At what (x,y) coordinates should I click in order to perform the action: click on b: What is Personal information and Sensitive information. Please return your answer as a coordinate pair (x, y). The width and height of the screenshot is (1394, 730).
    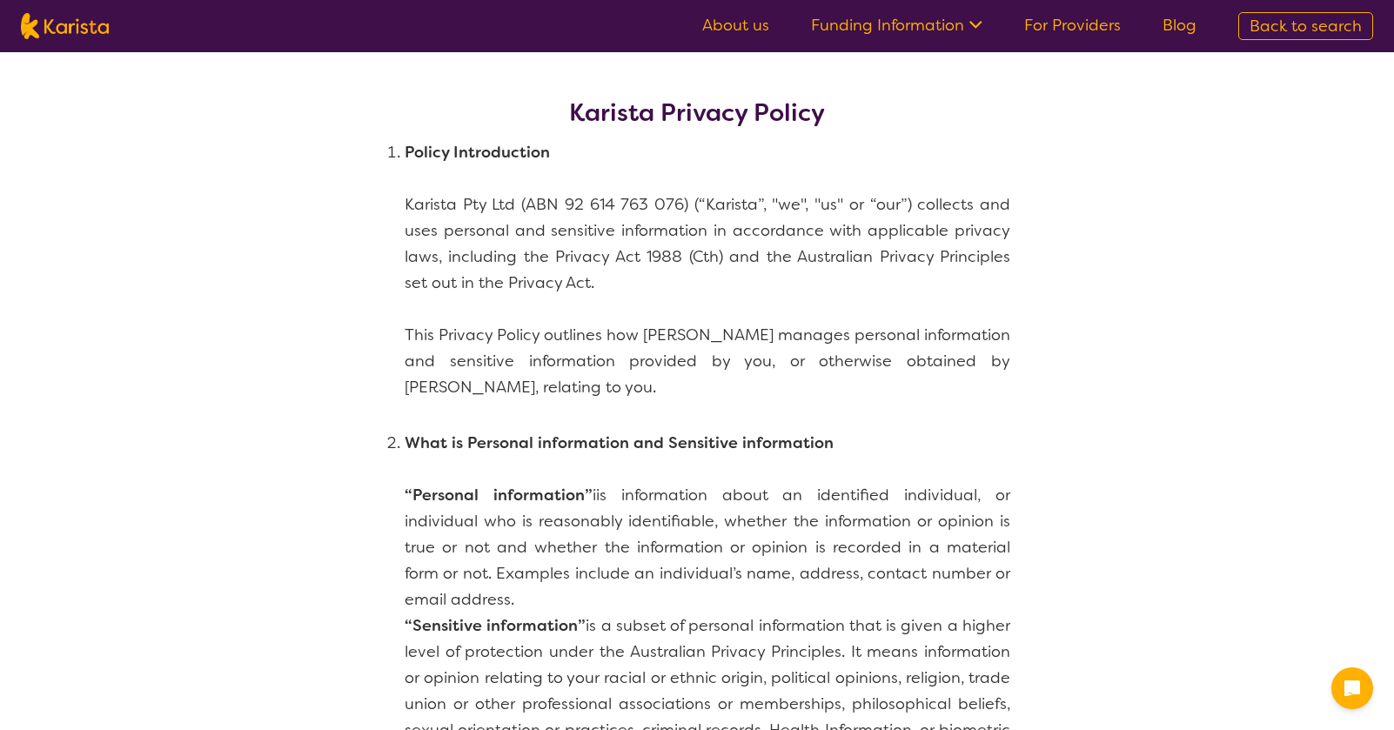
    Looking at the image, I should click on (619, 443).